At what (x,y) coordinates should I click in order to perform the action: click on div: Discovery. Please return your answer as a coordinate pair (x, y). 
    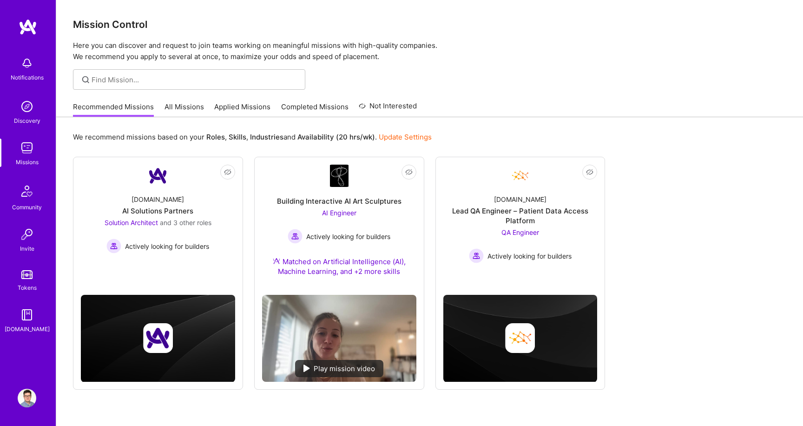
    Looking at the image, I should click on (27, 120).